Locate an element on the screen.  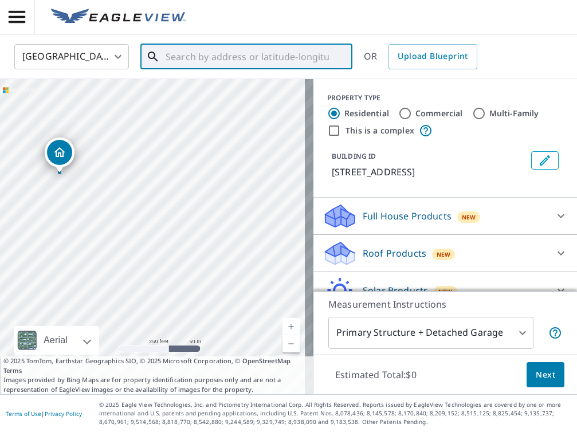
label: This is a complex is located at coordinates (380, 131).